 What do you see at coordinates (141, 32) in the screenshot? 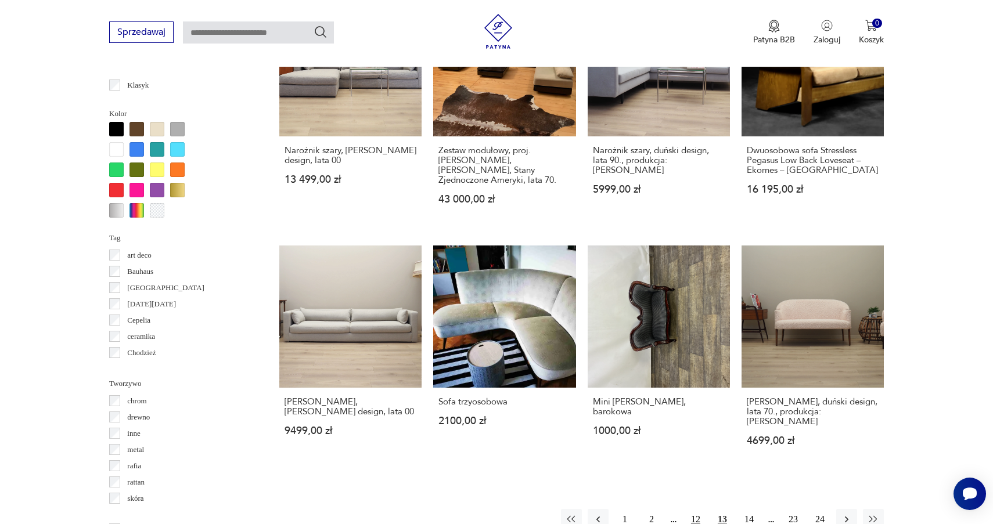
I see `button: Sprzedawaj` at bounding box center [141, 32].